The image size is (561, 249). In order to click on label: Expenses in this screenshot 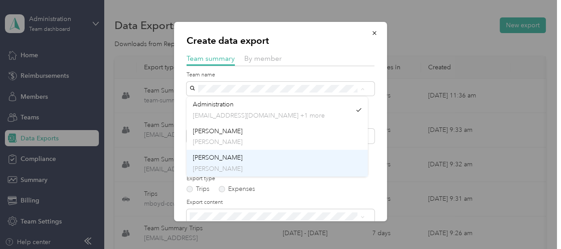, I will do `click(237, 189)`.